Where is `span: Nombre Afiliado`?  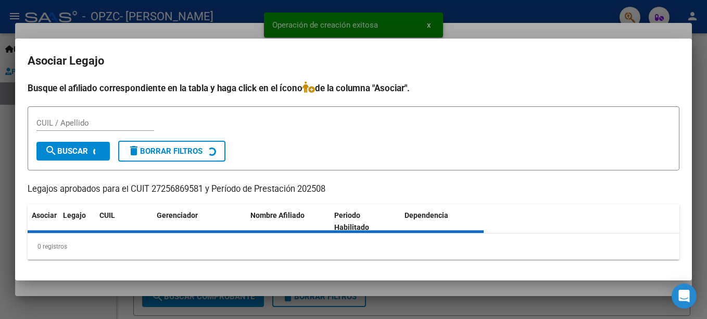
span: Nombre Afiliado is located at coordinates (277, 215).